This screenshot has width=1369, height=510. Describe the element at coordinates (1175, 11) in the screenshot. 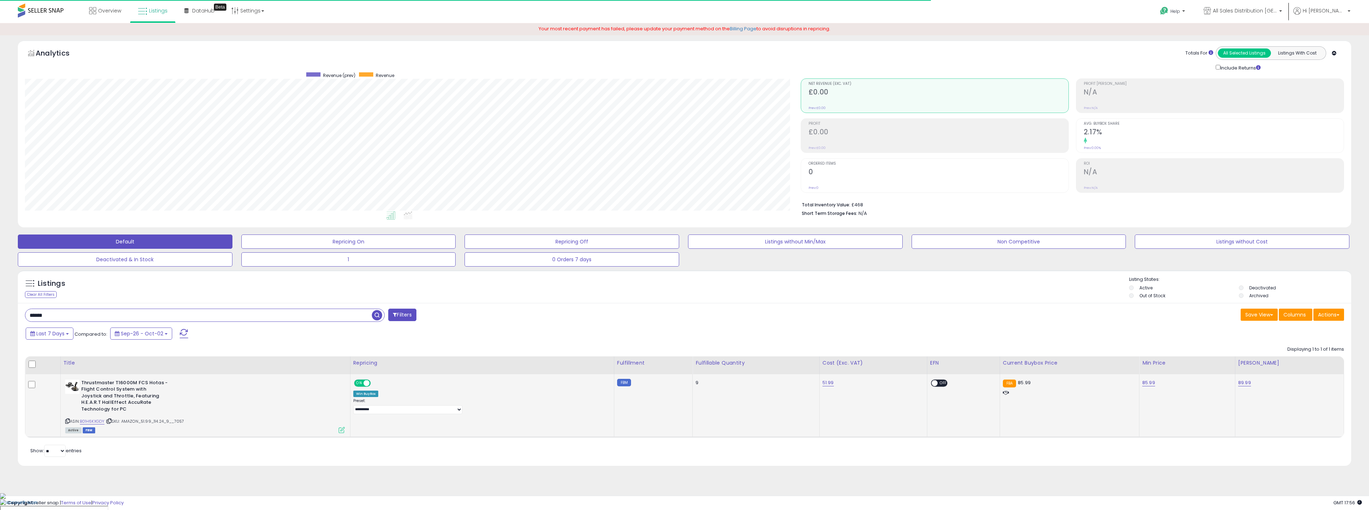

I see `span: Help` at that location.